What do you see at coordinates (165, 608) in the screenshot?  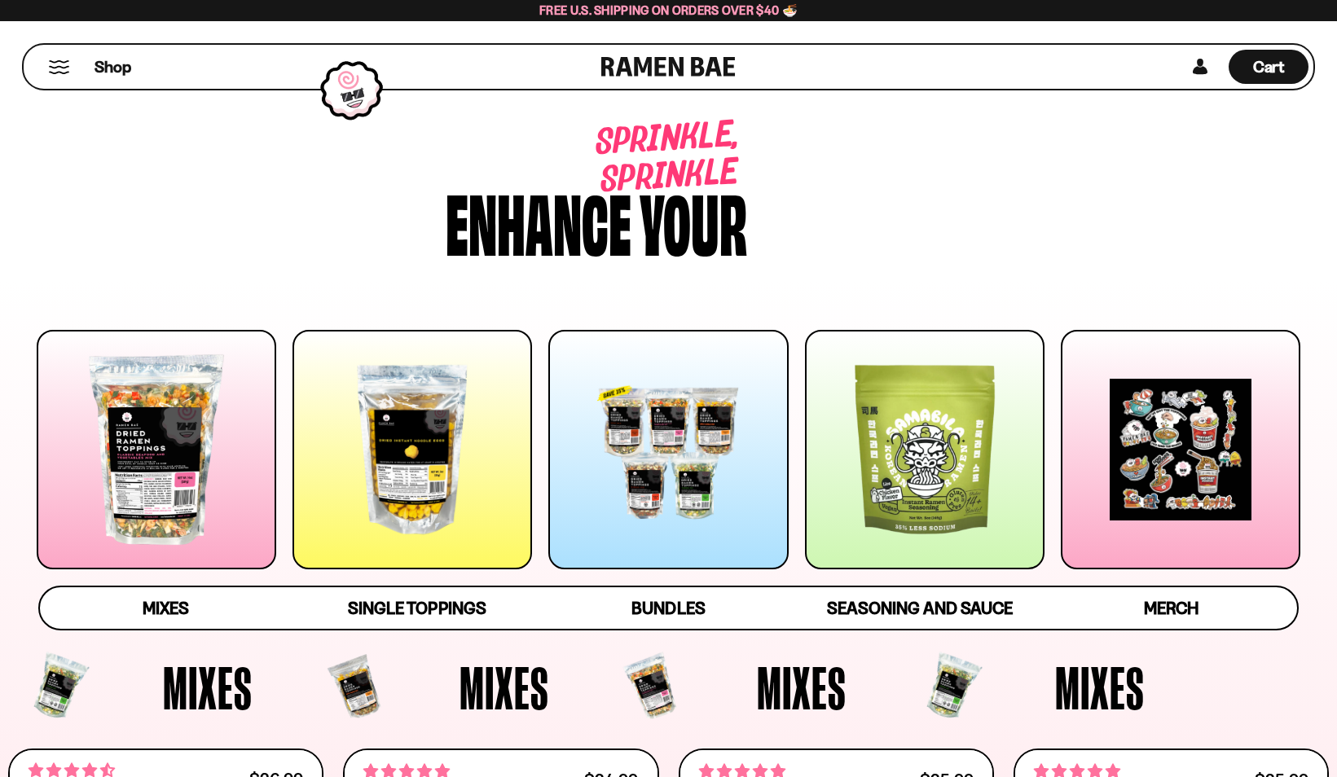 I see `a: Mixes` at bounding box center [165, 608].